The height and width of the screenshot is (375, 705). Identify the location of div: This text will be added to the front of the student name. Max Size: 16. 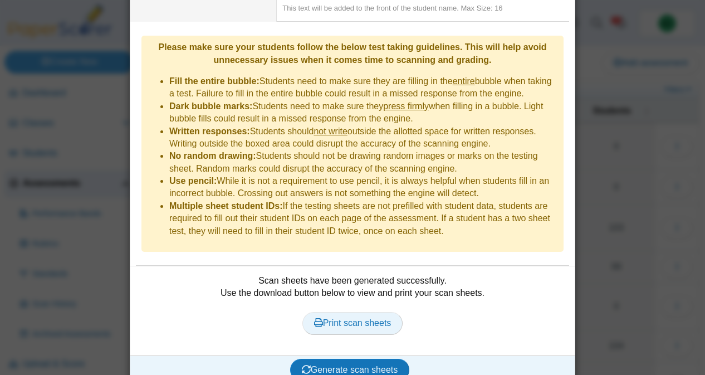
(426, 8).